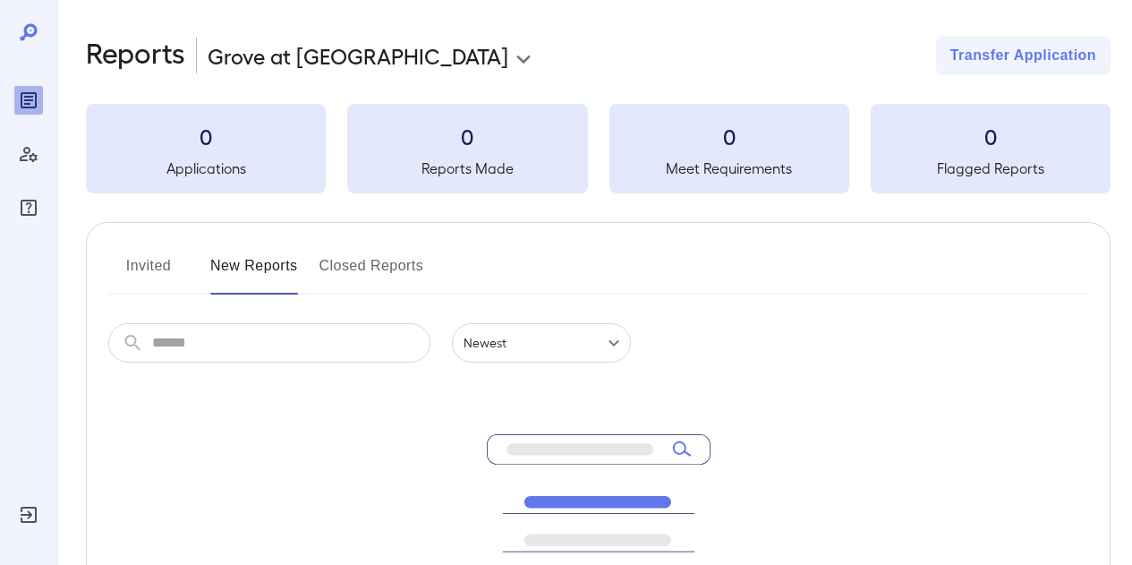 The image size is (1132, 565). Describe the element at coordinates (990, 168) in the screenshot. I see `h5: Flagged Reports` at that location.